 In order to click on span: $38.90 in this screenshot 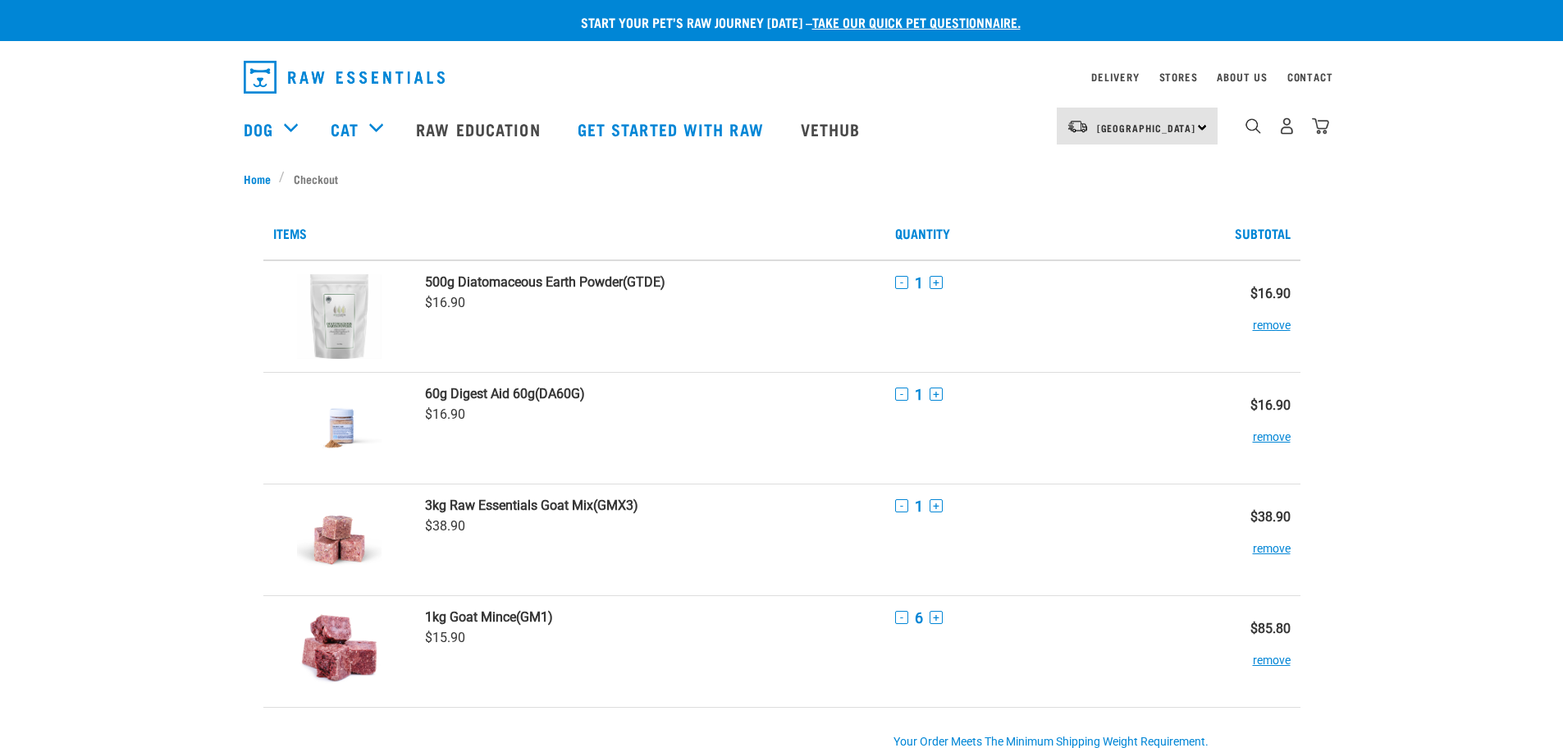, I will do `click(445, 525)`.